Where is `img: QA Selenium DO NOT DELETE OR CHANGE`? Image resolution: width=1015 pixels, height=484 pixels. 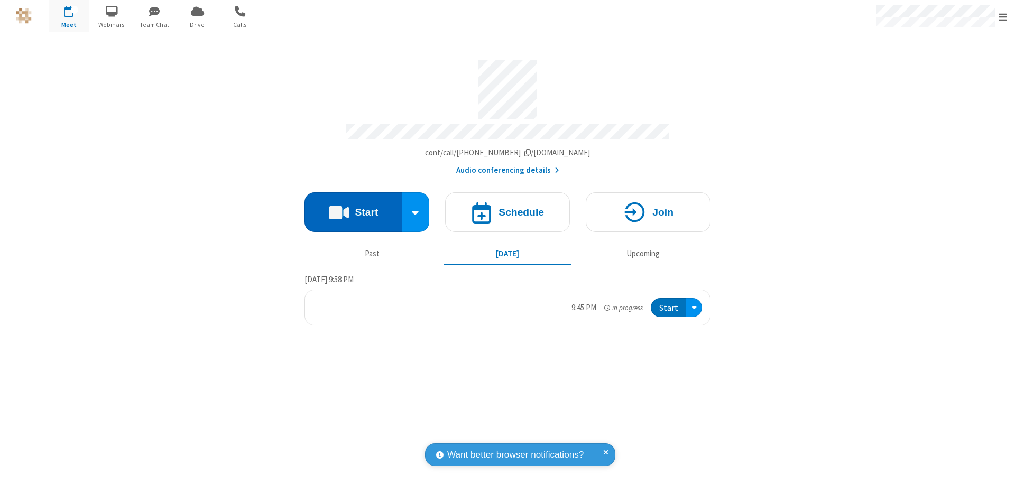
img: QA Selenium DO NOT DELETE OR CHANGE is located at coordinates (24, 16).